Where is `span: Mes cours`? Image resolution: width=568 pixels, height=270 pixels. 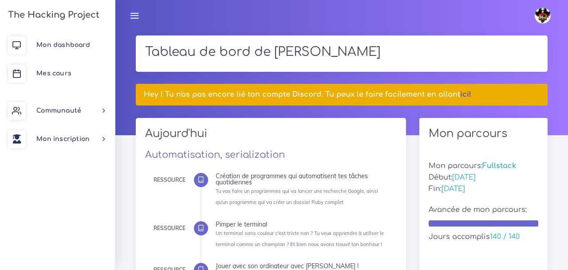
span: Mes cours is located at coordinates (54, 73).